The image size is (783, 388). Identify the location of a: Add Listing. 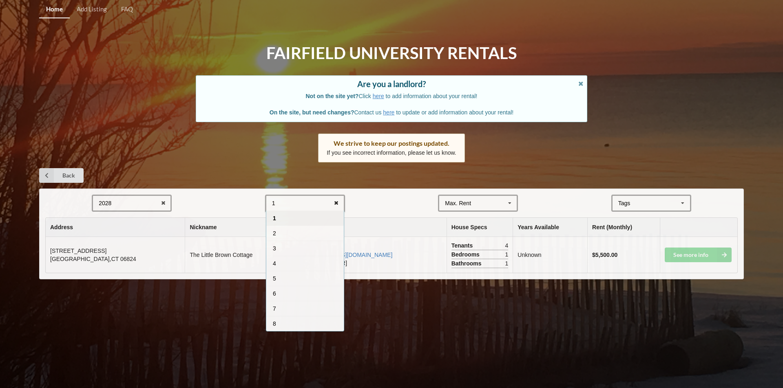
(92, 9).